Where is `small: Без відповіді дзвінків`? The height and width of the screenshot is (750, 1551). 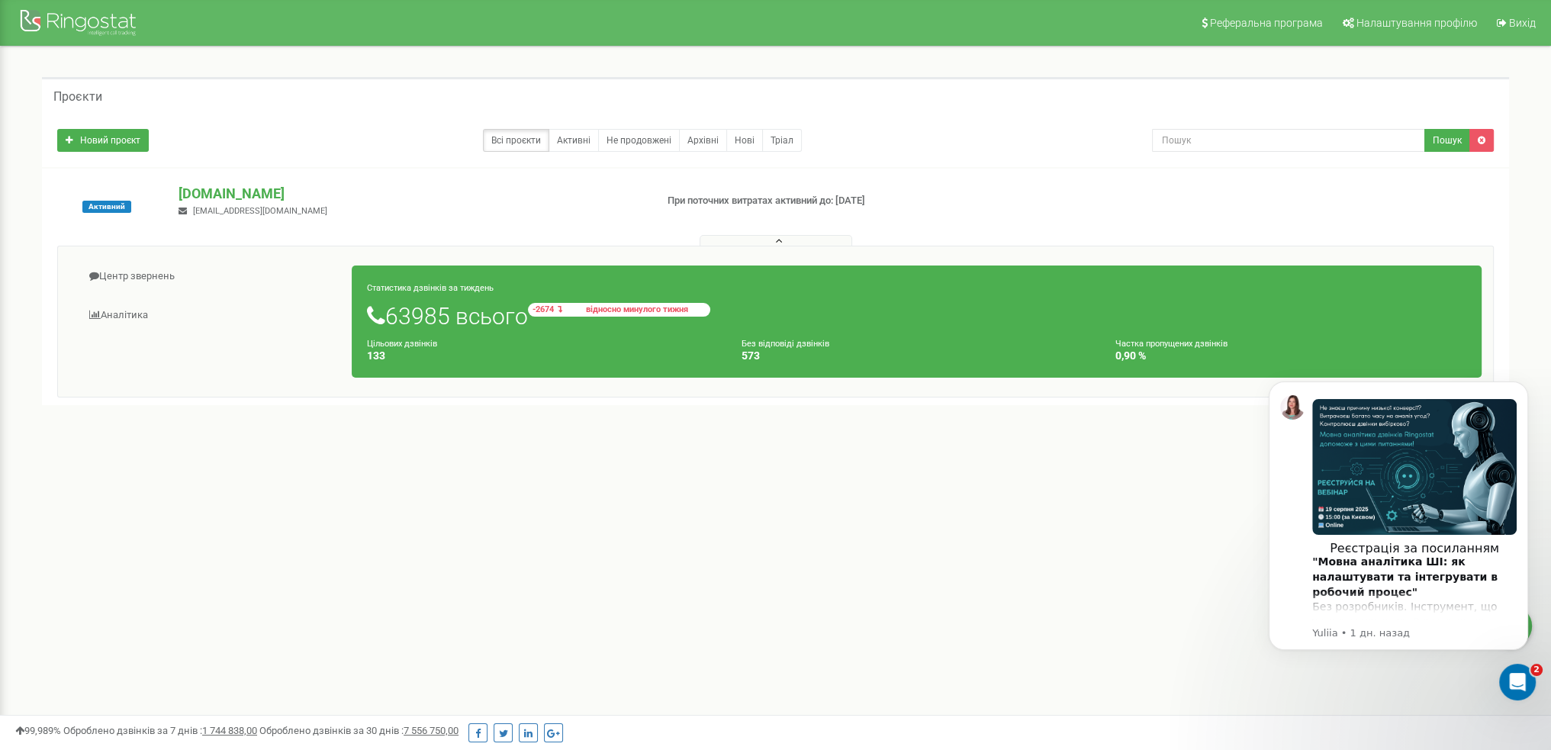
small: Без відповіді дзвінків is located at coordinates (785, 343).